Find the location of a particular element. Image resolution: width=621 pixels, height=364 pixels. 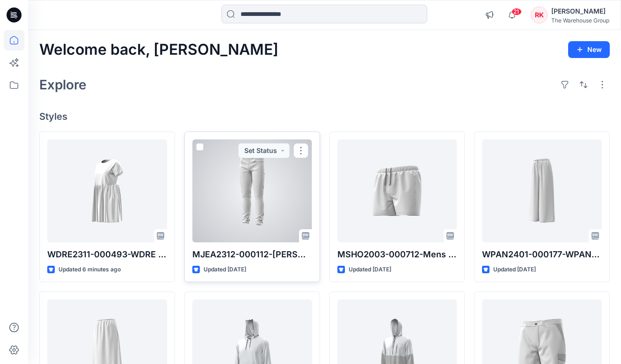

button: New is located at coordinates (589, 50).